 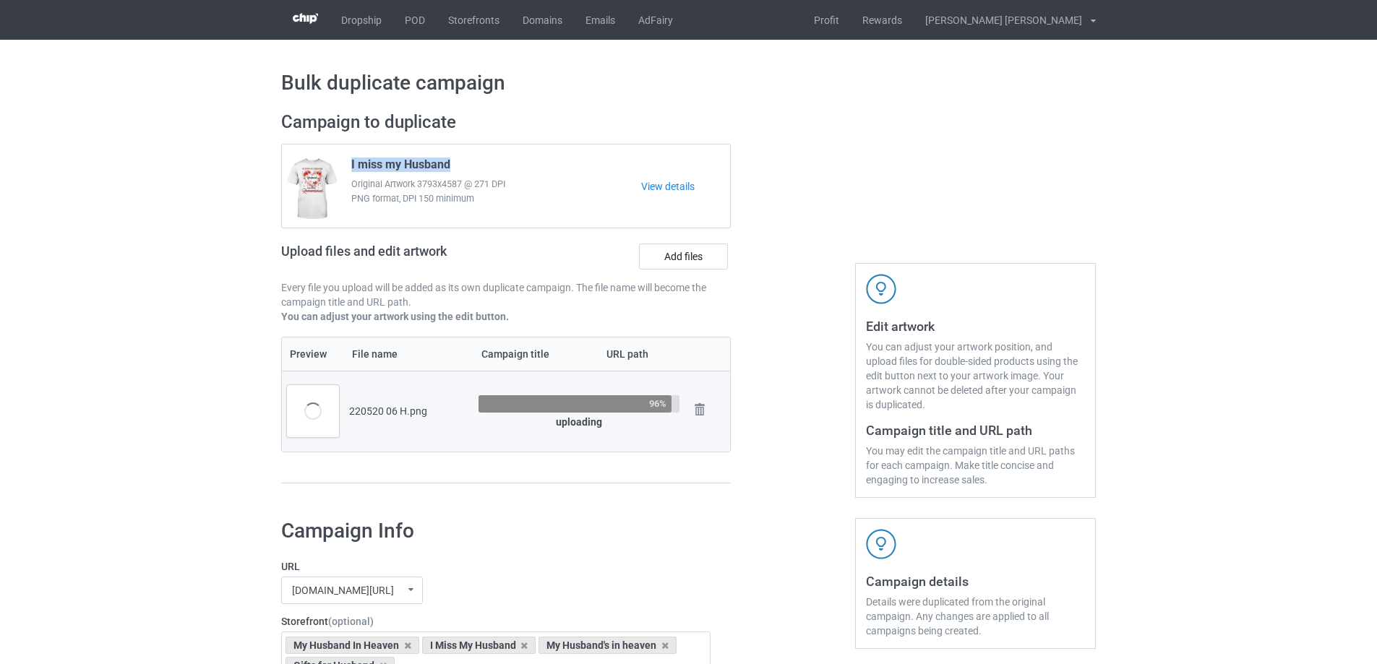 What do you see at coordinates (496, 622) in the screenshot?
I see `label: Storefront` at bounding box center [496, 622].